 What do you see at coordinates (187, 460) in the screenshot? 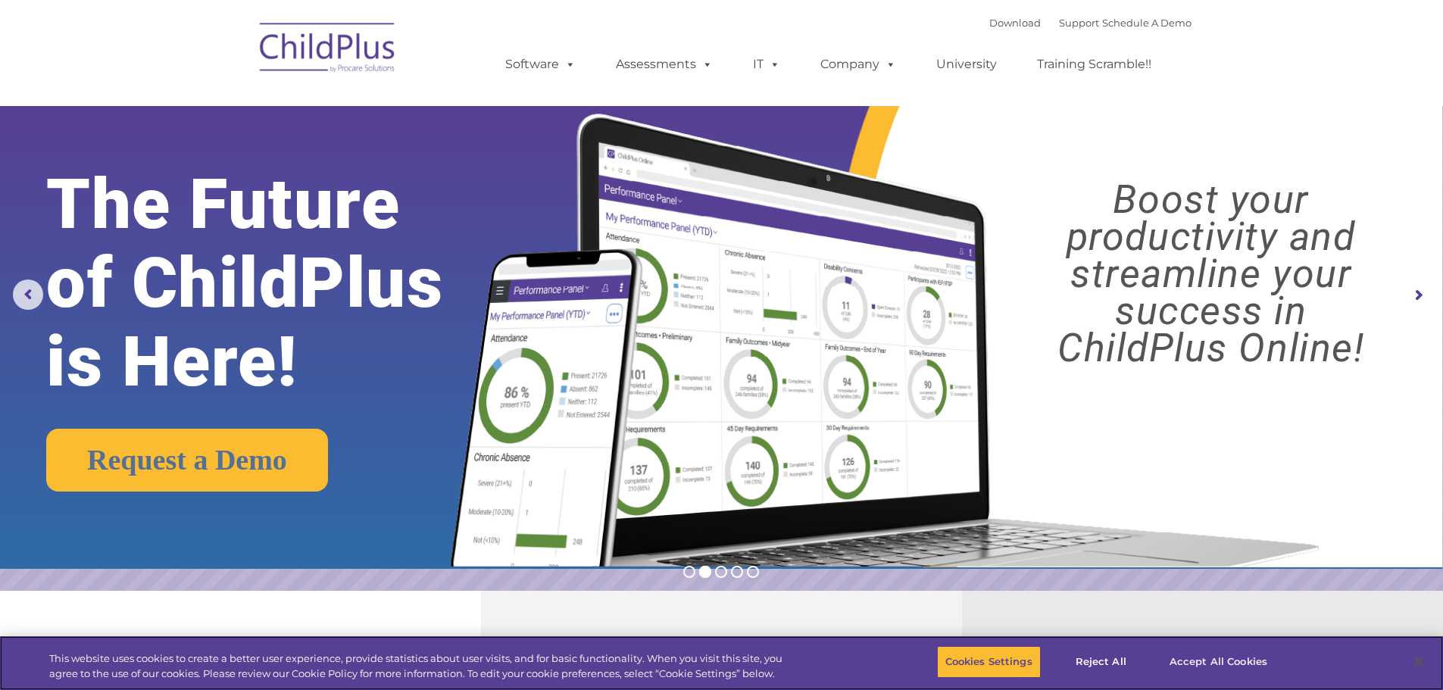
I see `a: Request a Demo` at bounding box center [187, 460].